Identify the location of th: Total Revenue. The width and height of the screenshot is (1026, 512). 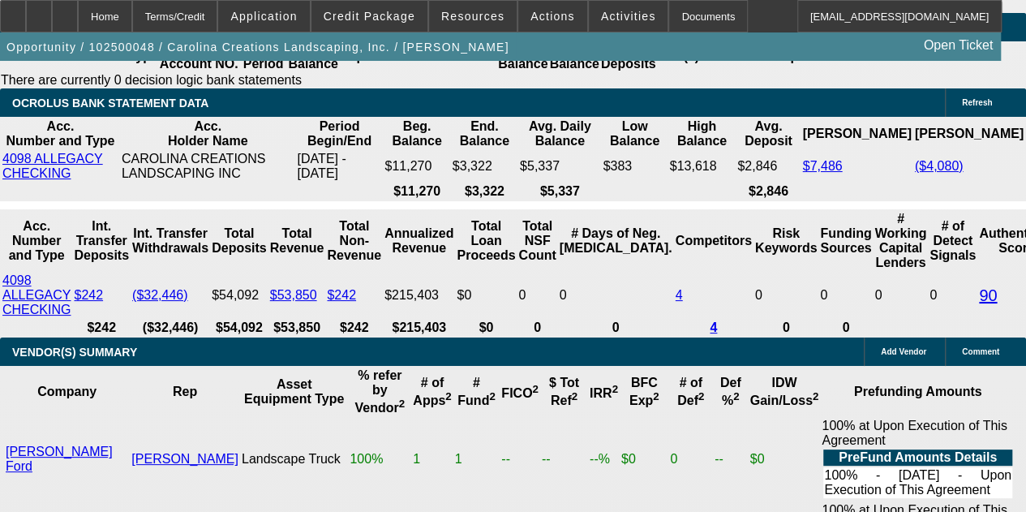
(297, 241).